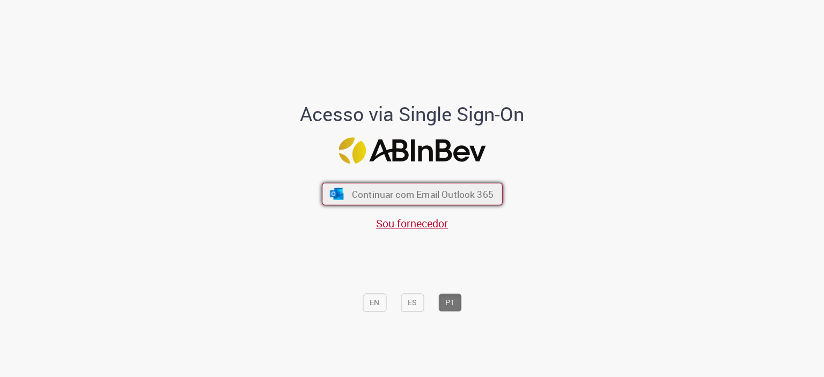 The width and height of the screenshot is (824, 377). What do you see at coordinates (412, 303) in the screenshot?
I see `button: ES` at bounding box center [412, 303].